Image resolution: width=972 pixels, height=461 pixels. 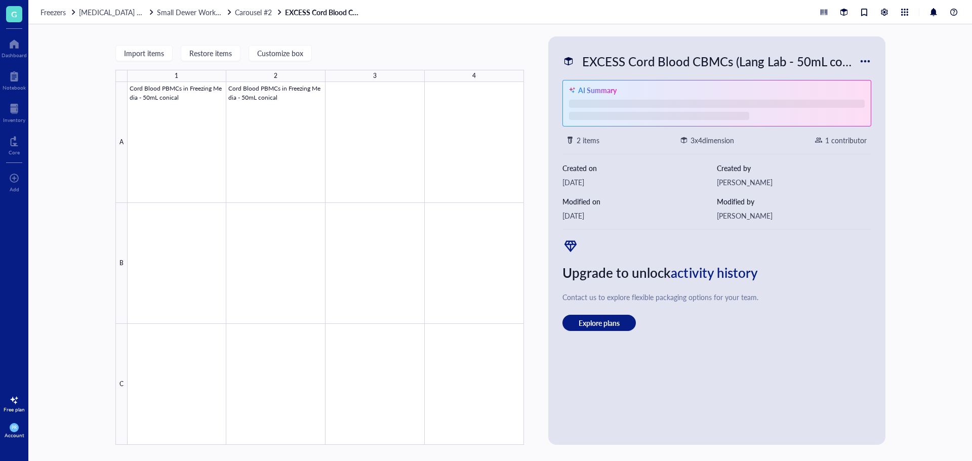 What do you see at coordinates (597, 90) in the screenshot?
I see `div: AI Summary` at bounding box center [597, 90].